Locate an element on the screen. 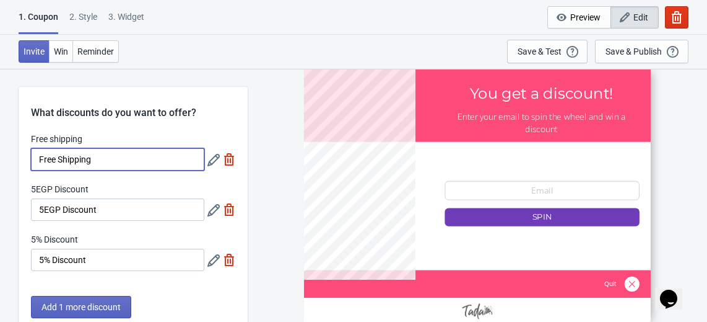  button: Reminder is located at coordinates (95, 51).